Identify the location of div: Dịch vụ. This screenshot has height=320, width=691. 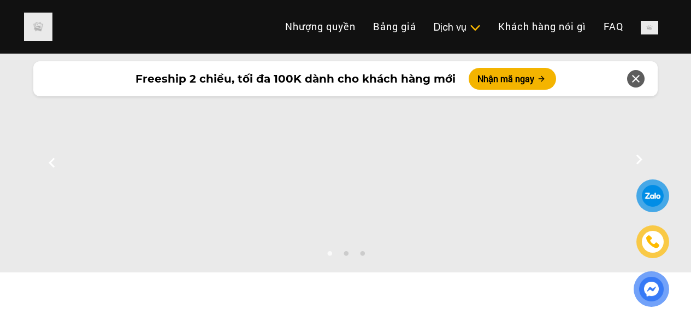
(457, 27).